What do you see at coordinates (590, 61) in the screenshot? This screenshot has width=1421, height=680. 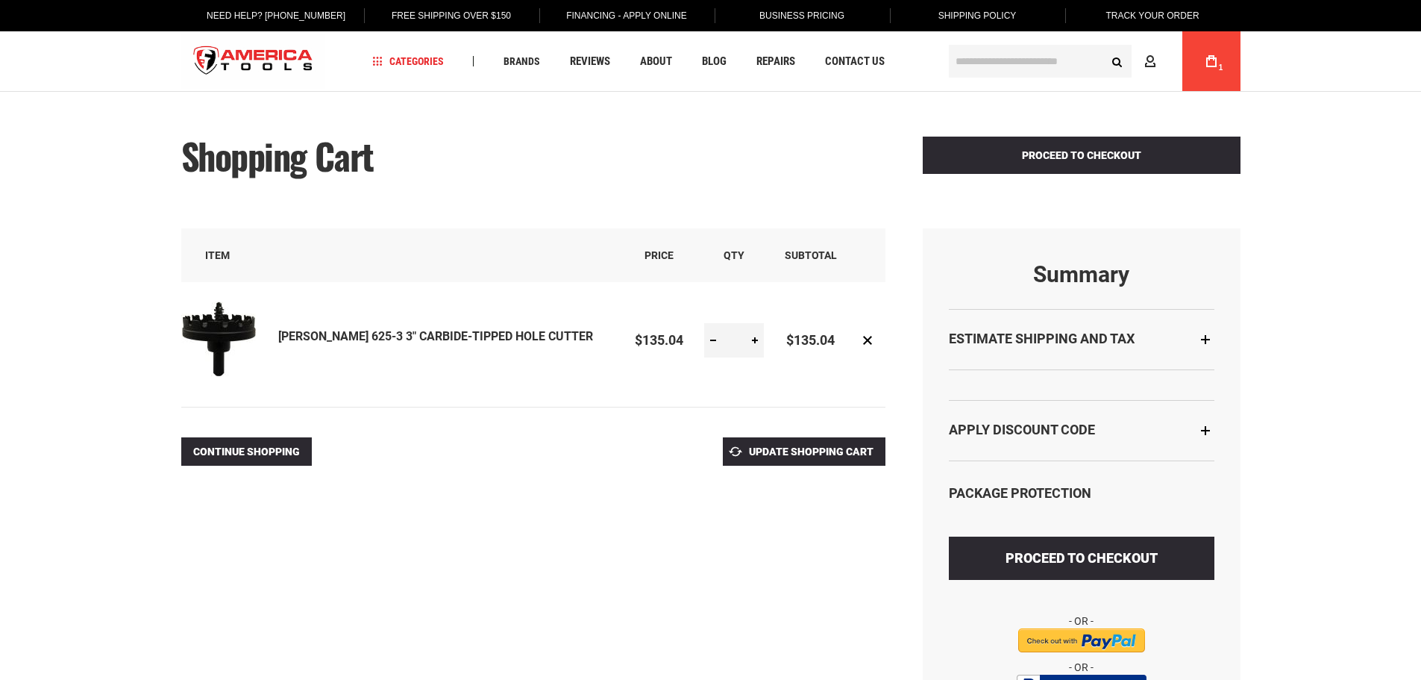 I see `a: Reviews` at bounding box center [590, 61].